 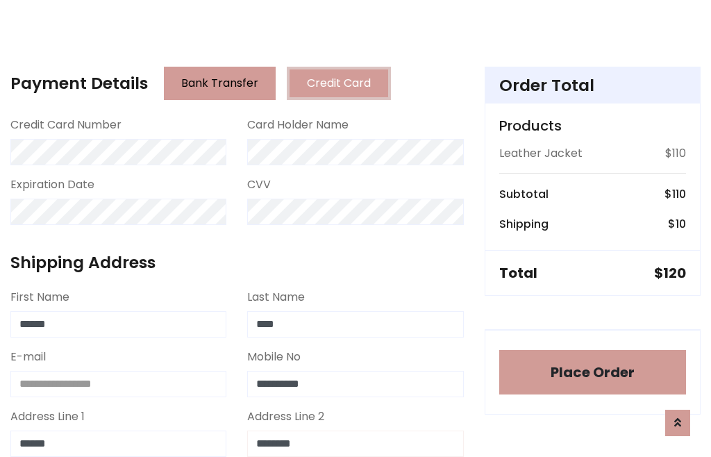 What do you see at coordinates (298, 125) in the screenshot?
I see `label: Card Holder Name` at bounding box center [298, 125].